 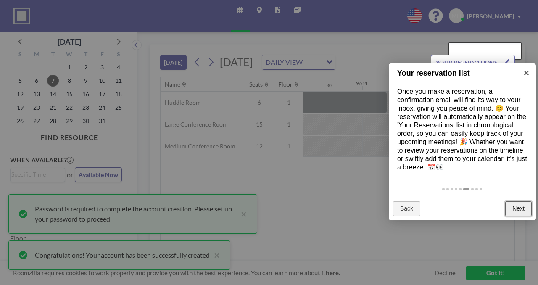 I want to click on button: YOUR RESERVATIONS, so click(x=473, y=62).